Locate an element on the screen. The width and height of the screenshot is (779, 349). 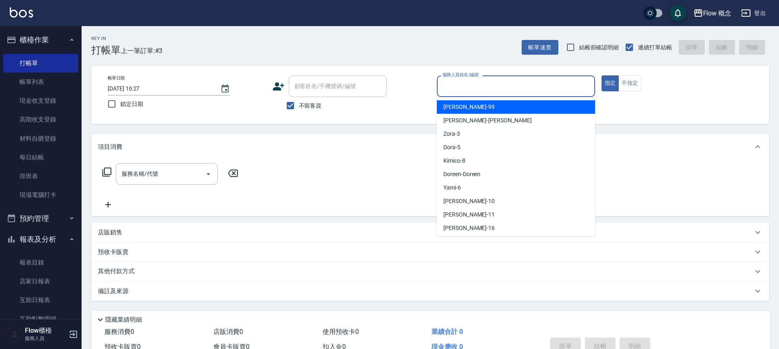
p: 備註及來源 is located at coordinates (113, 291).